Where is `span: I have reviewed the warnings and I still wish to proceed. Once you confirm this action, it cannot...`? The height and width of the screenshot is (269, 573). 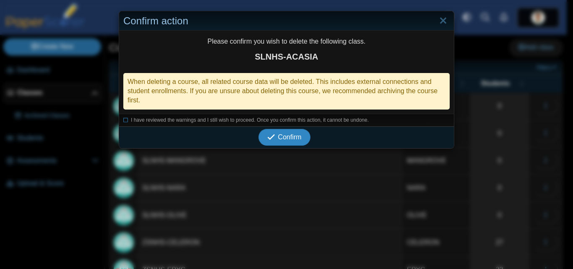
span: I have reviewed the warnings and I still wish to proceed. Once you confirm this action, it cannot... is located at coordinates (250, 120).